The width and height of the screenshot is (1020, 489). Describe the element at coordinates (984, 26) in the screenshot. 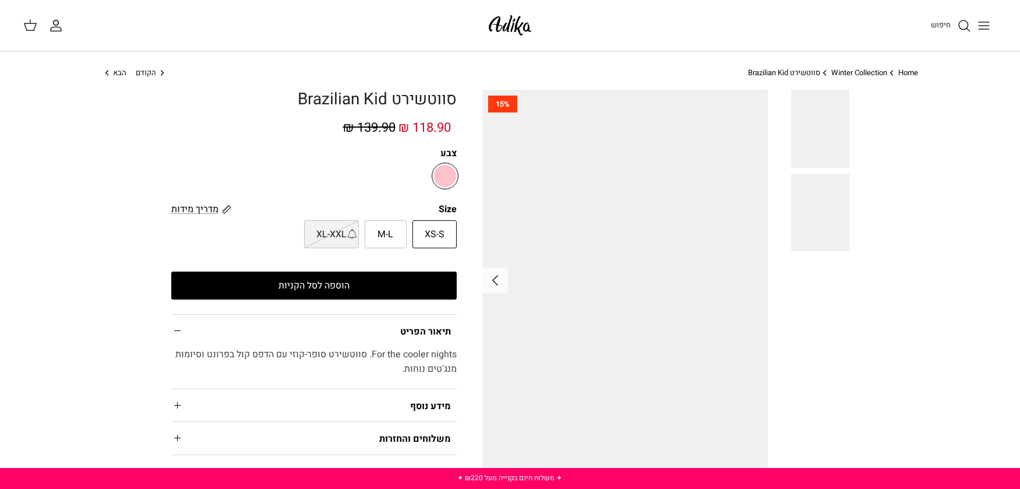

I see `button: Toggle menu` at that location.